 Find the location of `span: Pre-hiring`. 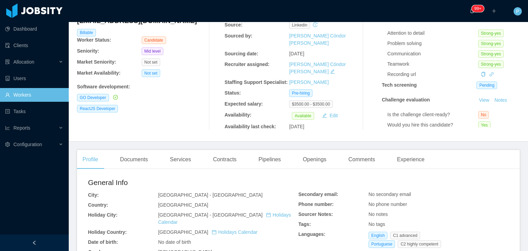

span: Pre-hiring is located at coordinates (301, 93).